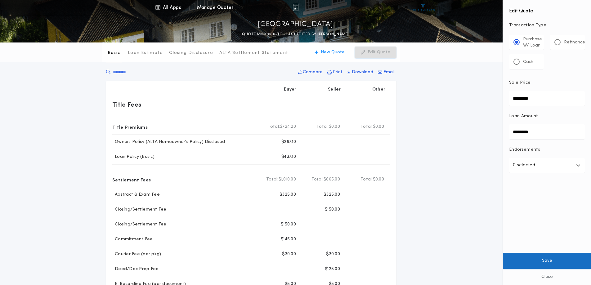 Image resolution: width=591 pixels, height=285 pixels. I want to click on p: $145.00, so click(288, 240).